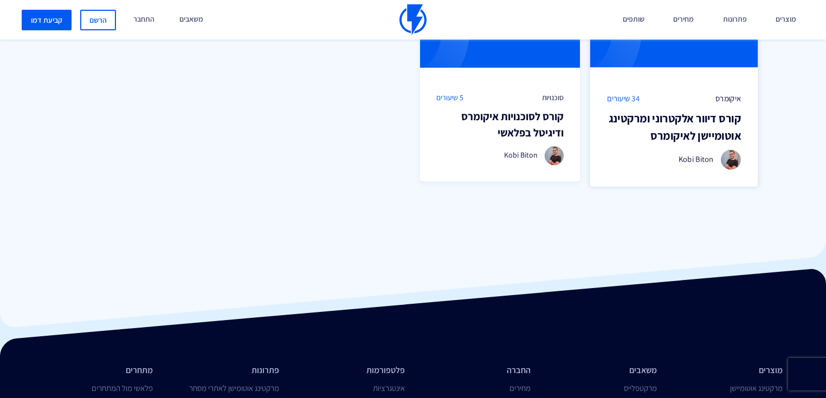 This screenshot has height=398, width=826. I want to click on li: מוצרים, so click(728, 371).